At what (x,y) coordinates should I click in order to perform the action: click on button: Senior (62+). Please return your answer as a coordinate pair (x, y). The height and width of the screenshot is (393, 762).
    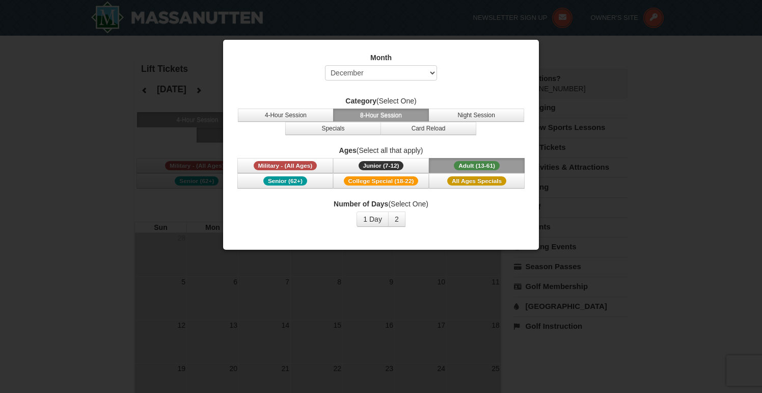
    Looking at the image, I should click on (285, 181).